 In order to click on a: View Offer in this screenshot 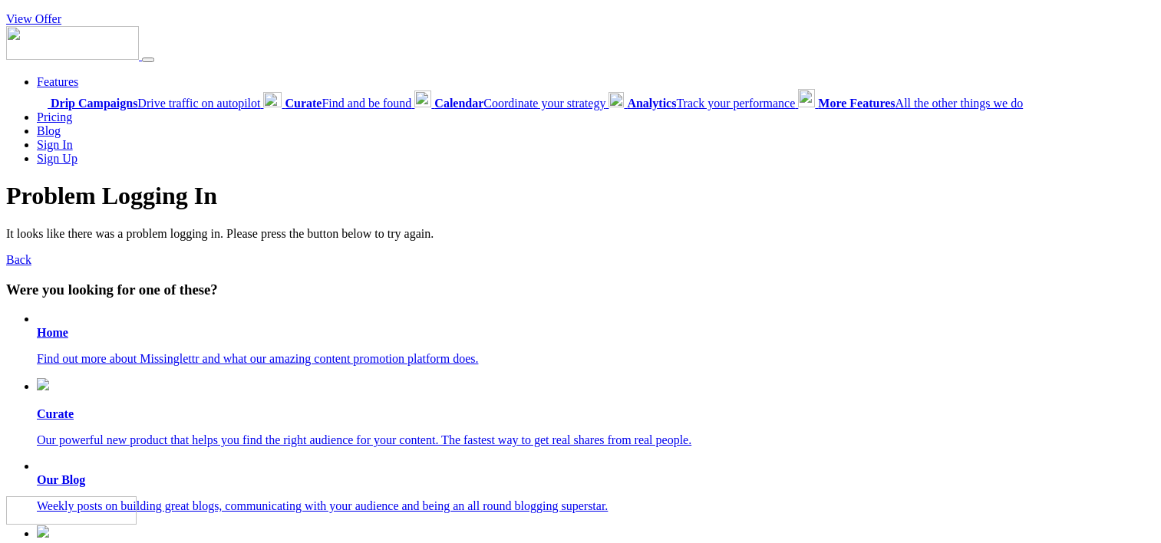, I will do `click(34, 18)`.